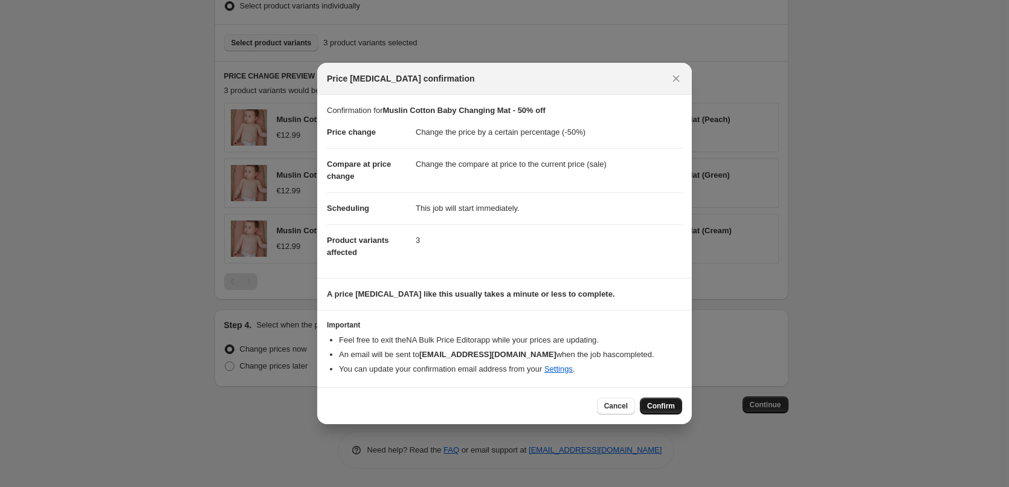 The height and width of the screenshot is (487, 1009). Describe the element at coordinates (661, 406) in the screenshot. I see `button: Confirm` at that location.